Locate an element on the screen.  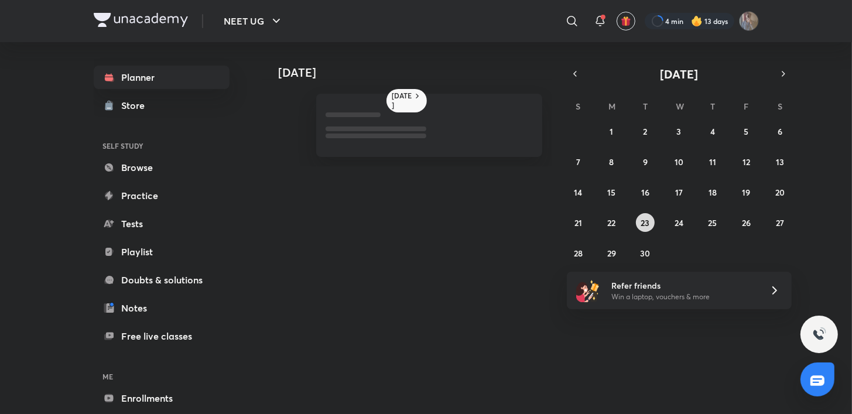
a: Store is located at coordinates (162, 105).